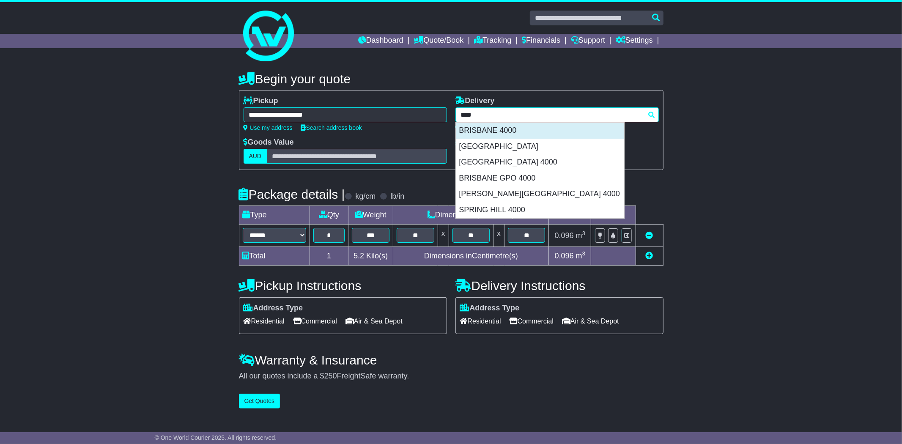 The height and width of the screenshot is (444, 902). Describe the element at coordinates (256, 156) in the screenshot. I see `label: AUD` at that location.